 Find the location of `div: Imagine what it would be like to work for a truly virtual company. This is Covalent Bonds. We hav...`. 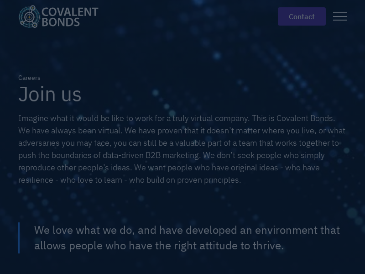

div: Imagine what it would be like to work for a truly virtual company. This is Covalent Bonds. We hav... is located at coordinates (183, 149).